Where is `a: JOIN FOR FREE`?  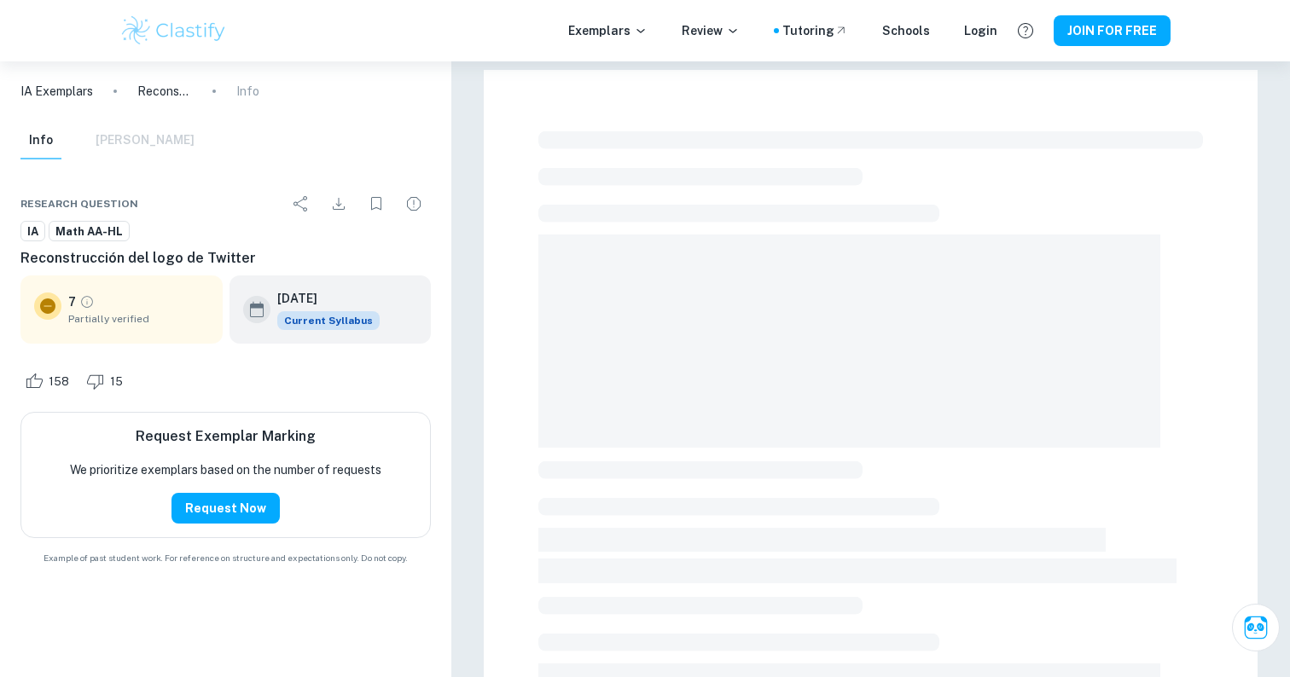 a: JOIN FOR FREE is located at coordinates (1112, 31).